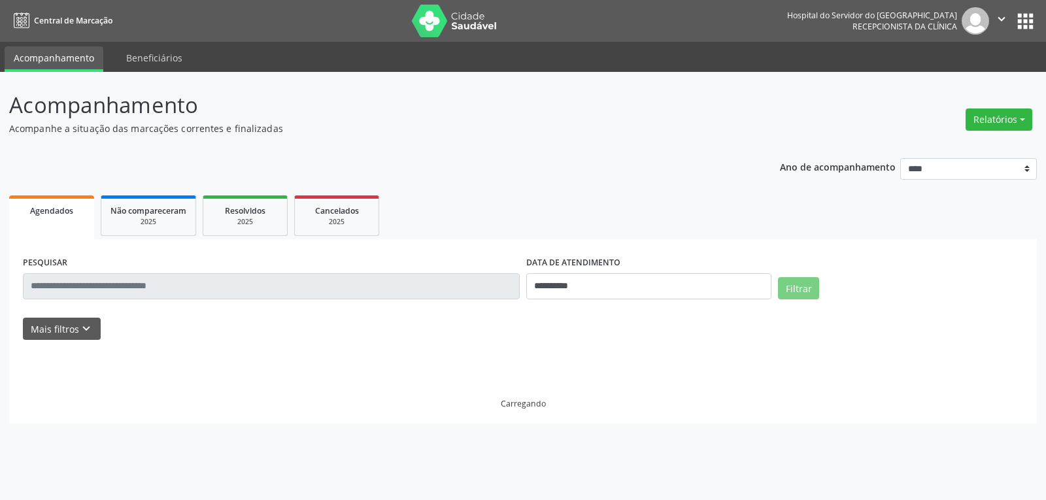 This screenshot has height=500, width=1046. What do you see at coordinates (904, 26) in the screenshot?
I see `span: Recepcionista da clínica` at bounding box center [904, 26].